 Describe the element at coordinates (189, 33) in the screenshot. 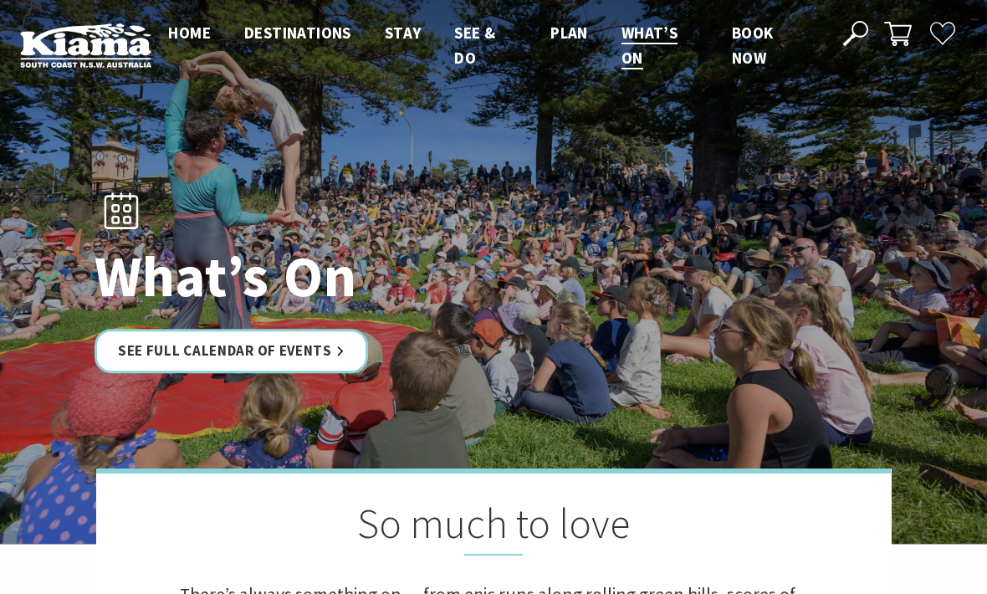

I see `span: Home` at that location.